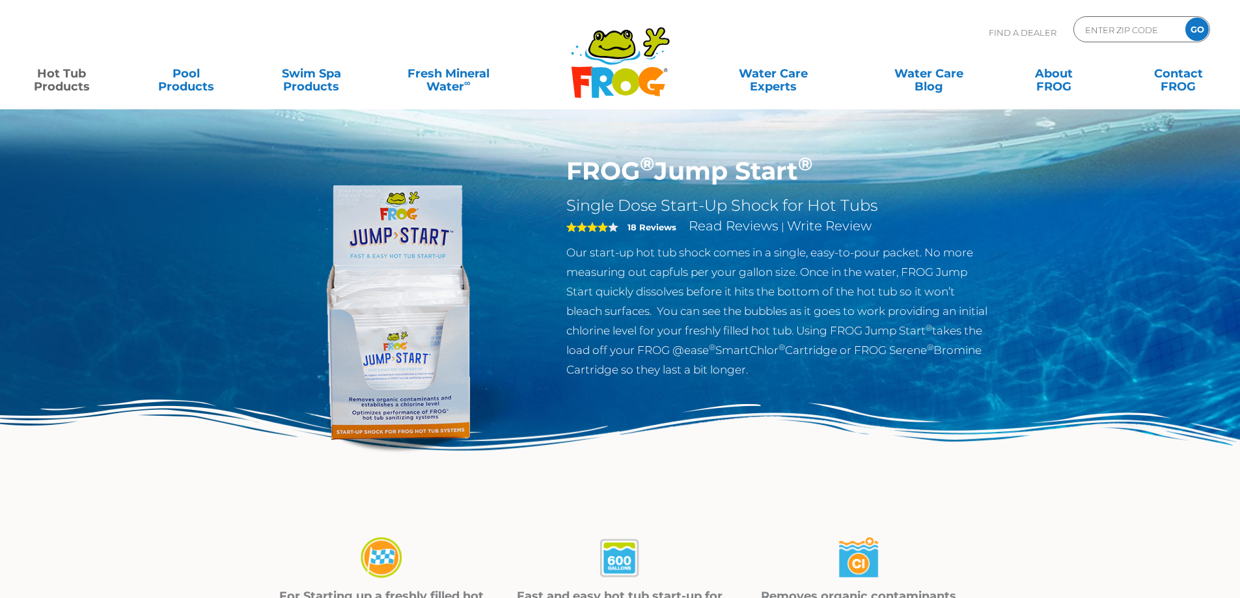 The image size is (1240, 598). What do you see at coordinates (778, 171) in the screenshot?
I see `h1: FROG Jump Start` at bounding box center [778, 171].